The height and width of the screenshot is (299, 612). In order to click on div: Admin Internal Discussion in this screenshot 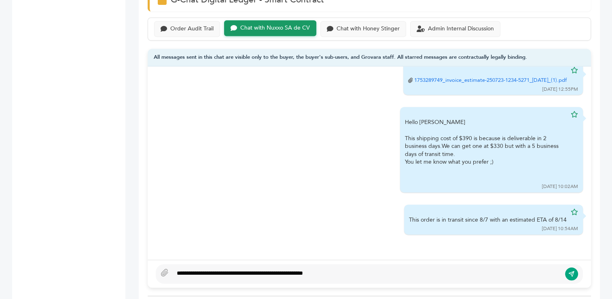, I will do `click(461, 29)`.